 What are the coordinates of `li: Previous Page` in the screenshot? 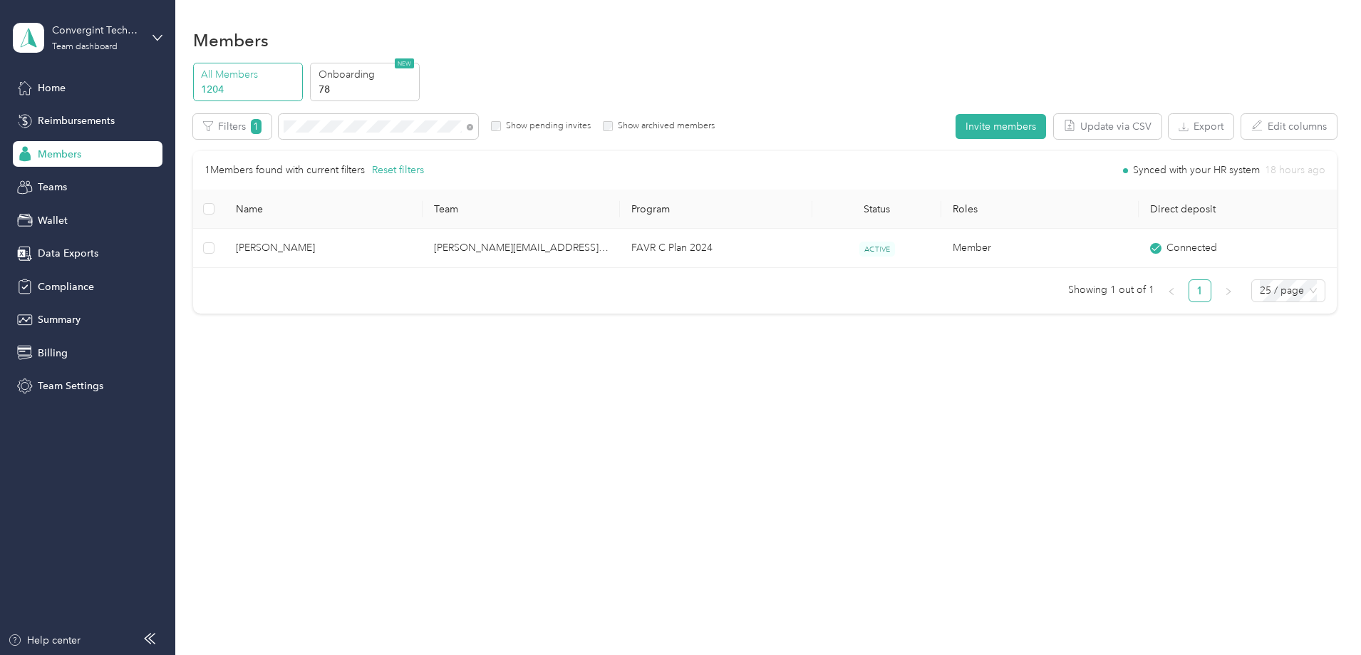 It's located at (1172, 291).